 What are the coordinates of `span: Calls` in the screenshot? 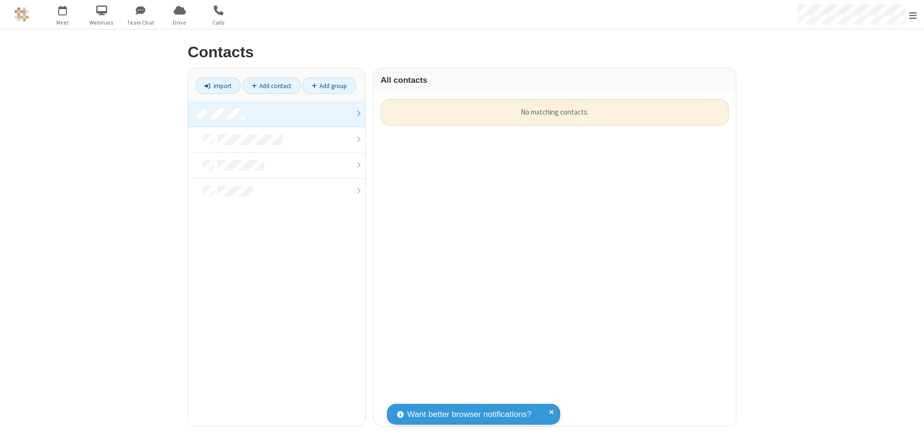 It's located at (218, 23).